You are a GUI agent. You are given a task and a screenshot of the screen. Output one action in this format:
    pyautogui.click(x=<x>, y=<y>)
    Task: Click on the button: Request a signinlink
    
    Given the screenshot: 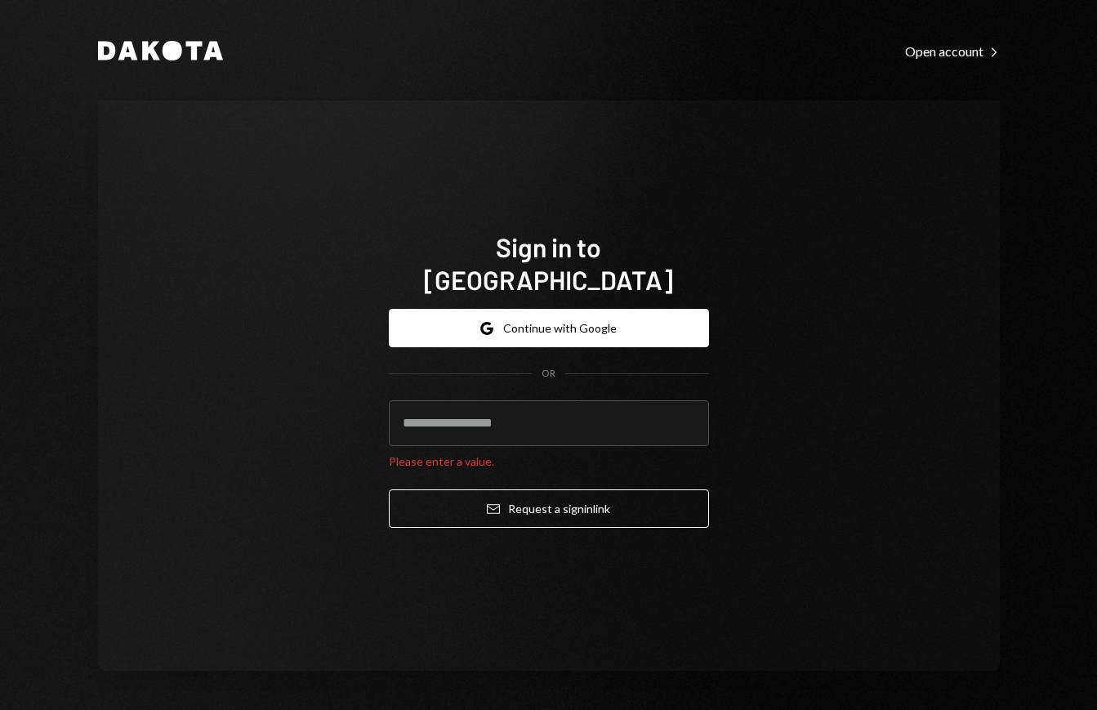 What is the action you would take?
    pyautogui.click(x=549, y=508)
    